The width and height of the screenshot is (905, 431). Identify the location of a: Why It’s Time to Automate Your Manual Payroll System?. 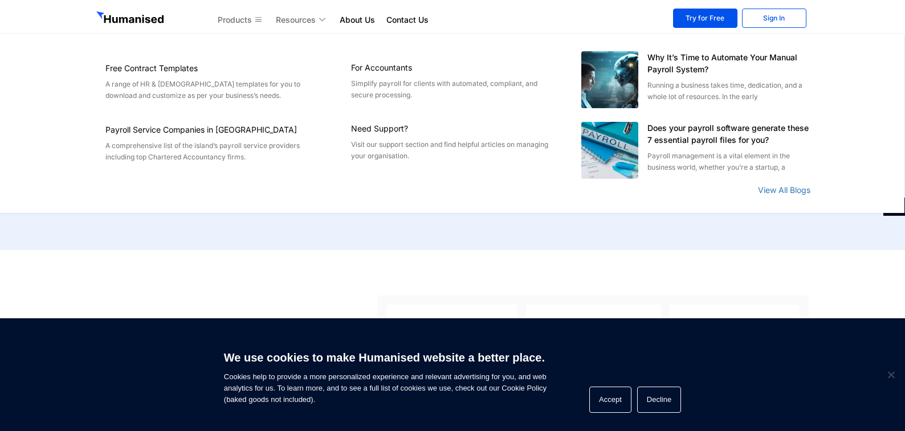
(722, 63).